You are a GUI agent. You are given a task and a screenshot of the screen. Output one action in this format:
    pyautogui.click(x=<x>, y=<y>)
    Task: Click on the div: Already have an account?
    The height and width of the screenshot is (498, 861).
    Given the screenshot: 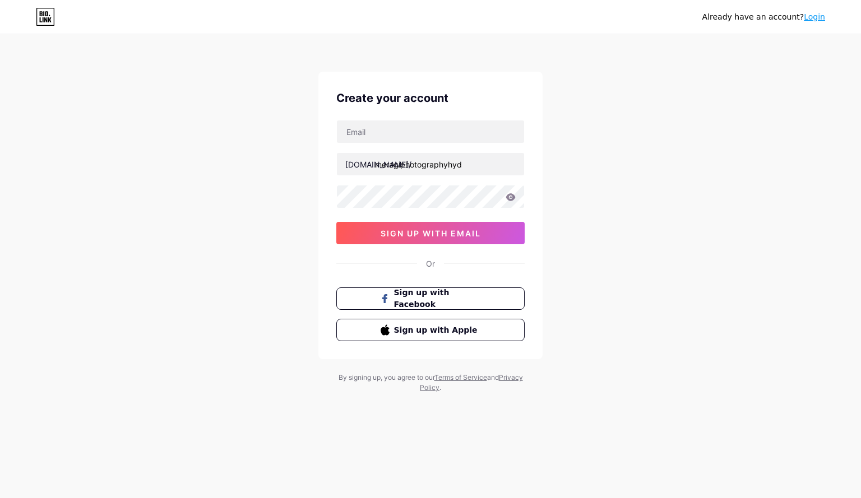 What is the action you would take?
    pyautogui.click(x=764, y=17)
    